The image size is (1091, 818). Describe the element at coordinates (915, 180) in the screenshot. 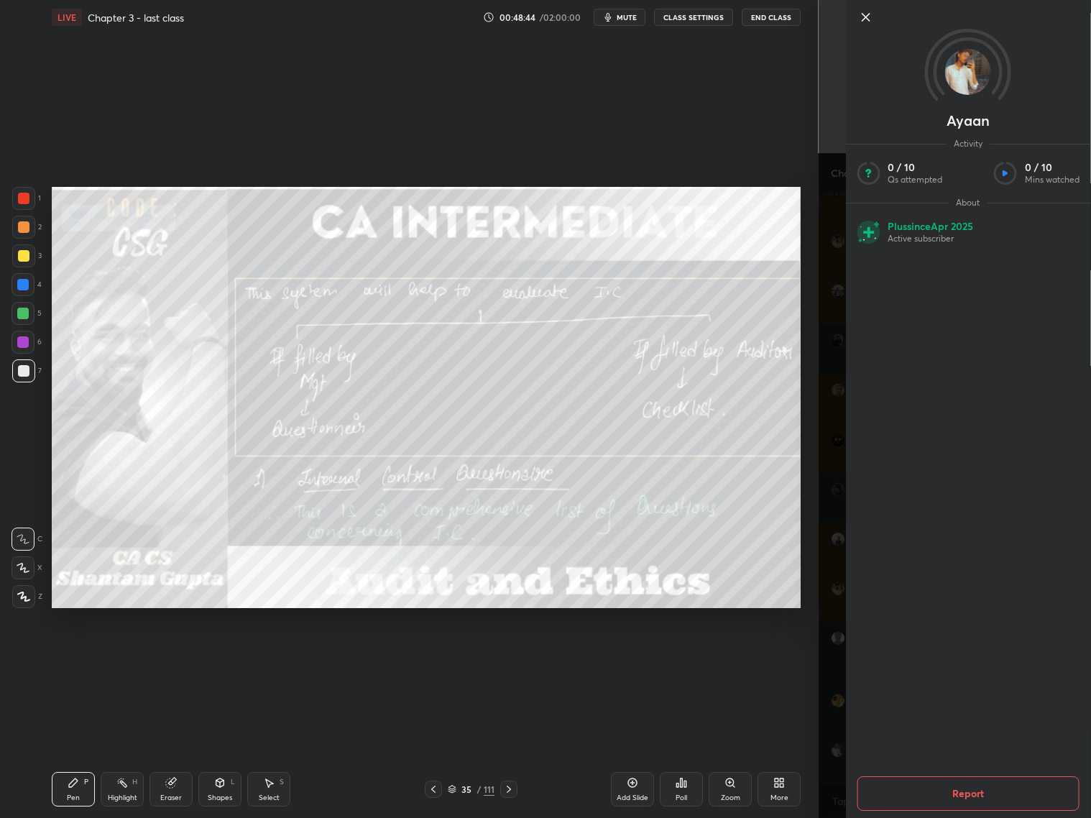

I see `p: Qs attempted` at that location.